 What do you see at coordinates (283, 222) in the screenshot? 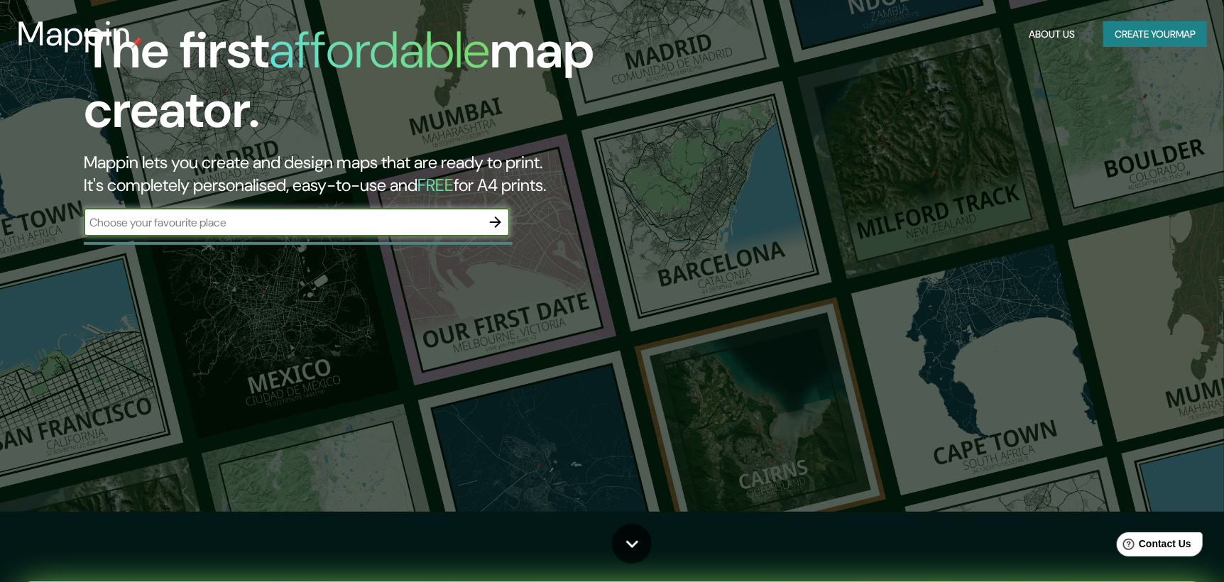
I see `input: Choose your favourite place` at bounding box center [283, 222].